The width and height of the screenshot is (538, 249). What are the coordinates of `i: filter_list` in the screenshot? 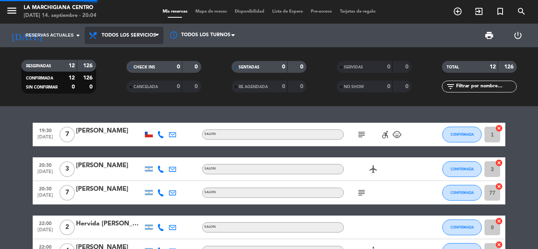 It's located at (451, 87).